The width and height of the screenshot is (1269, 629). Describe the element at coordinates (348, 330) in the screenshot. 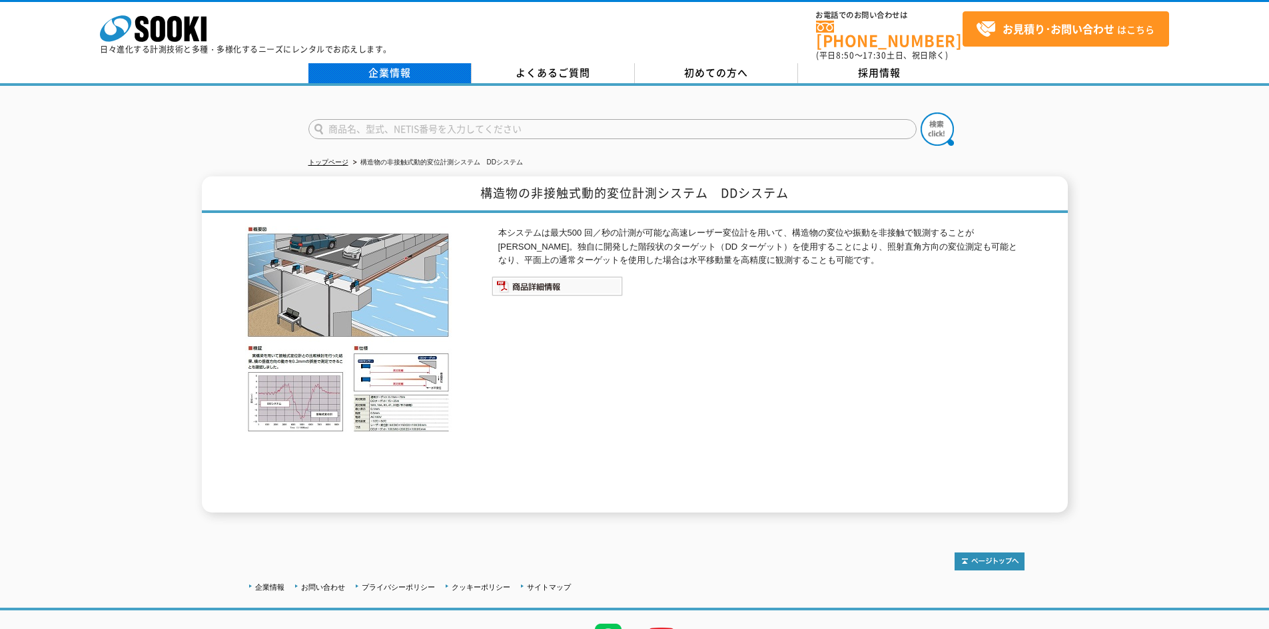

I see `img: 構造物の非接触式動的変位計測システム DDシステム` at that location.